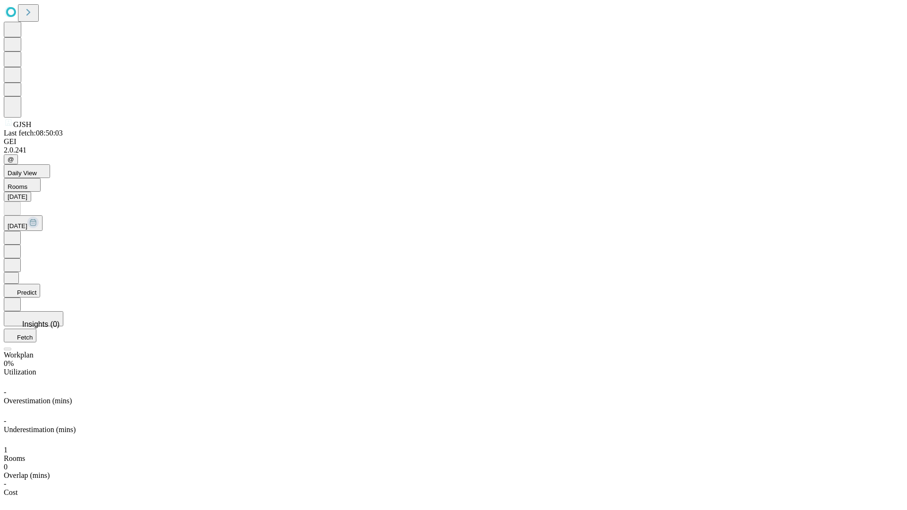 The height and width of the screenshot is (510, 907). I want to click on span: 0, so click(6, 467).